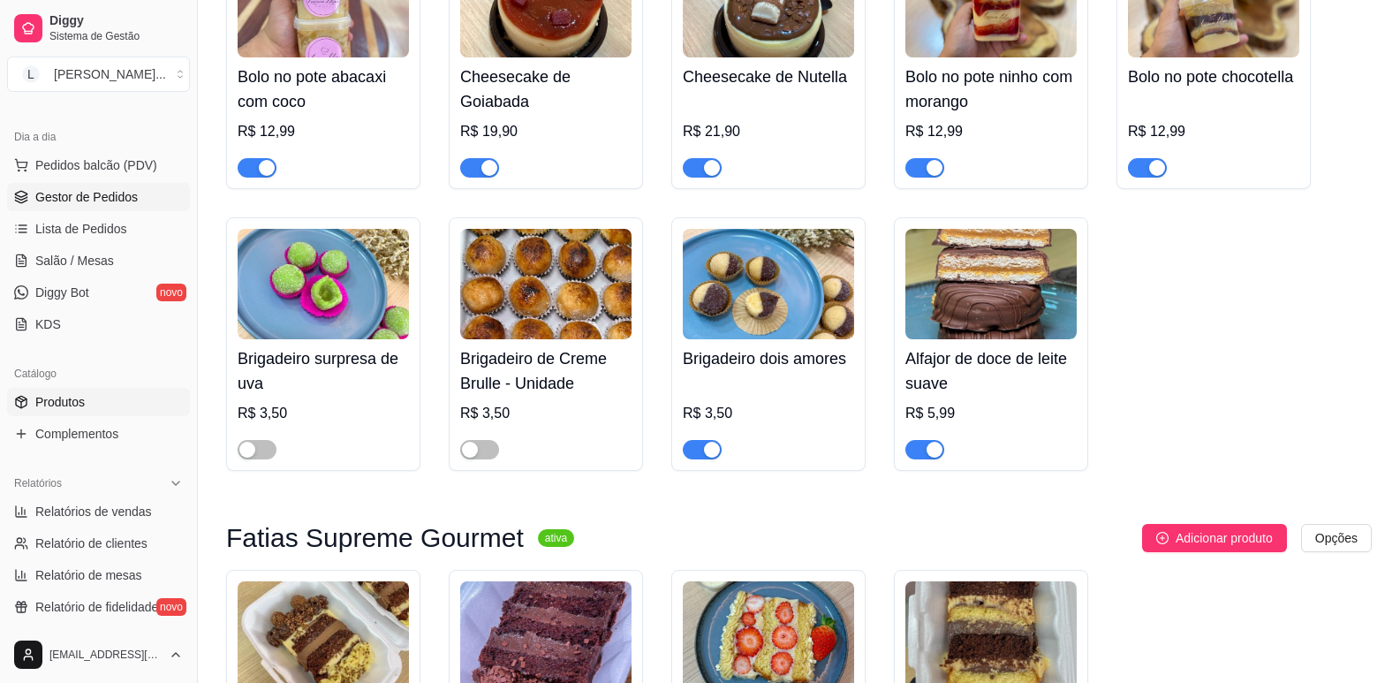  Describe the element at coordinates (769, 132) in the screenshot. I see `div: R$ 21,90` at that location.